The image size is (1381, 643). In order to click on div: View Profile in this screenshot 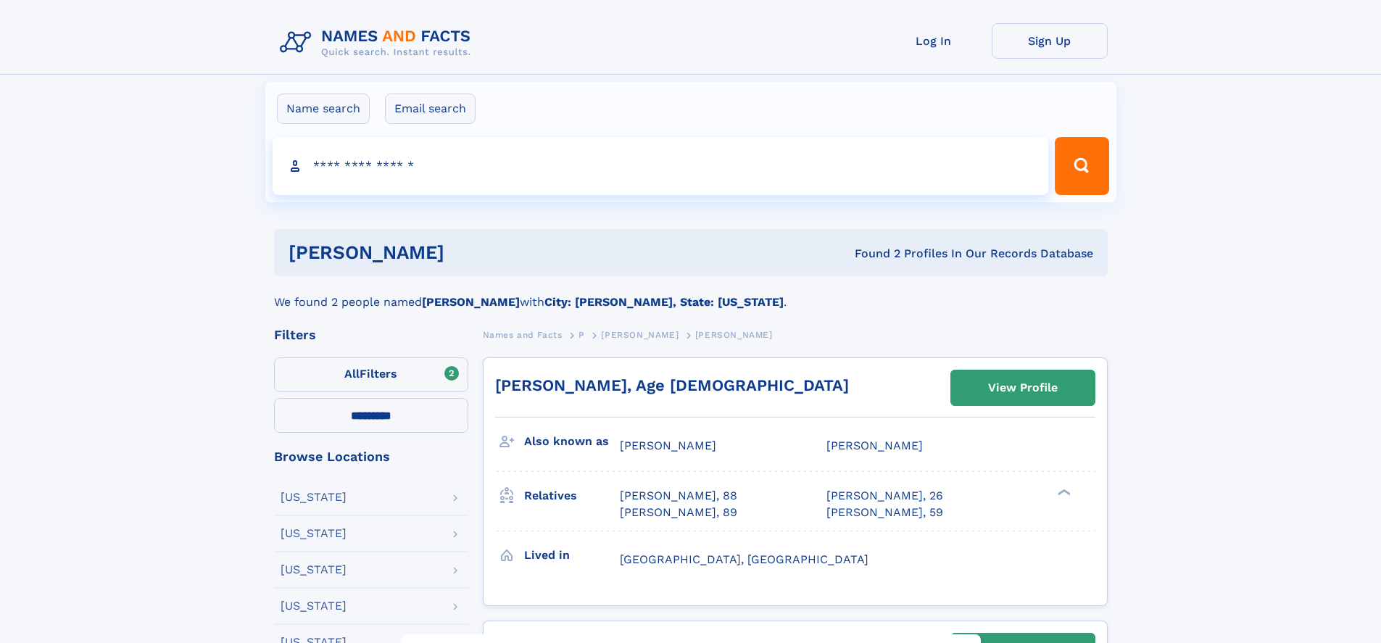, I will do `click(1023, 388)`.